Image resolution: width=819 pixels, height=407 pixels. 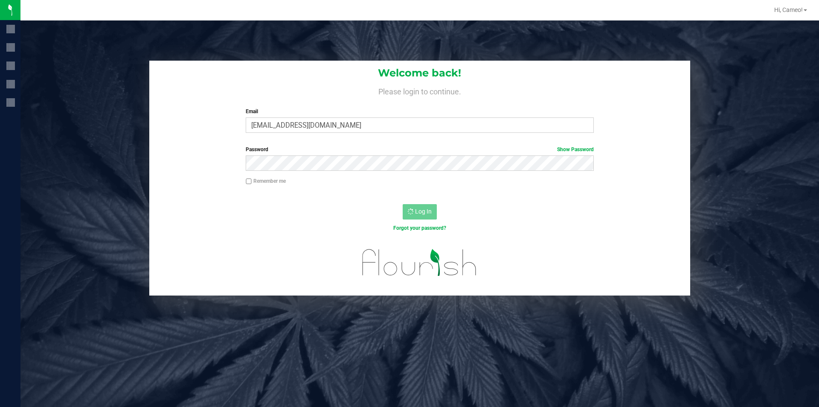 What do you see at coordinates (575, 149) in the screenshot?
I see `a: Show Password` at bounding box center [575, 149].